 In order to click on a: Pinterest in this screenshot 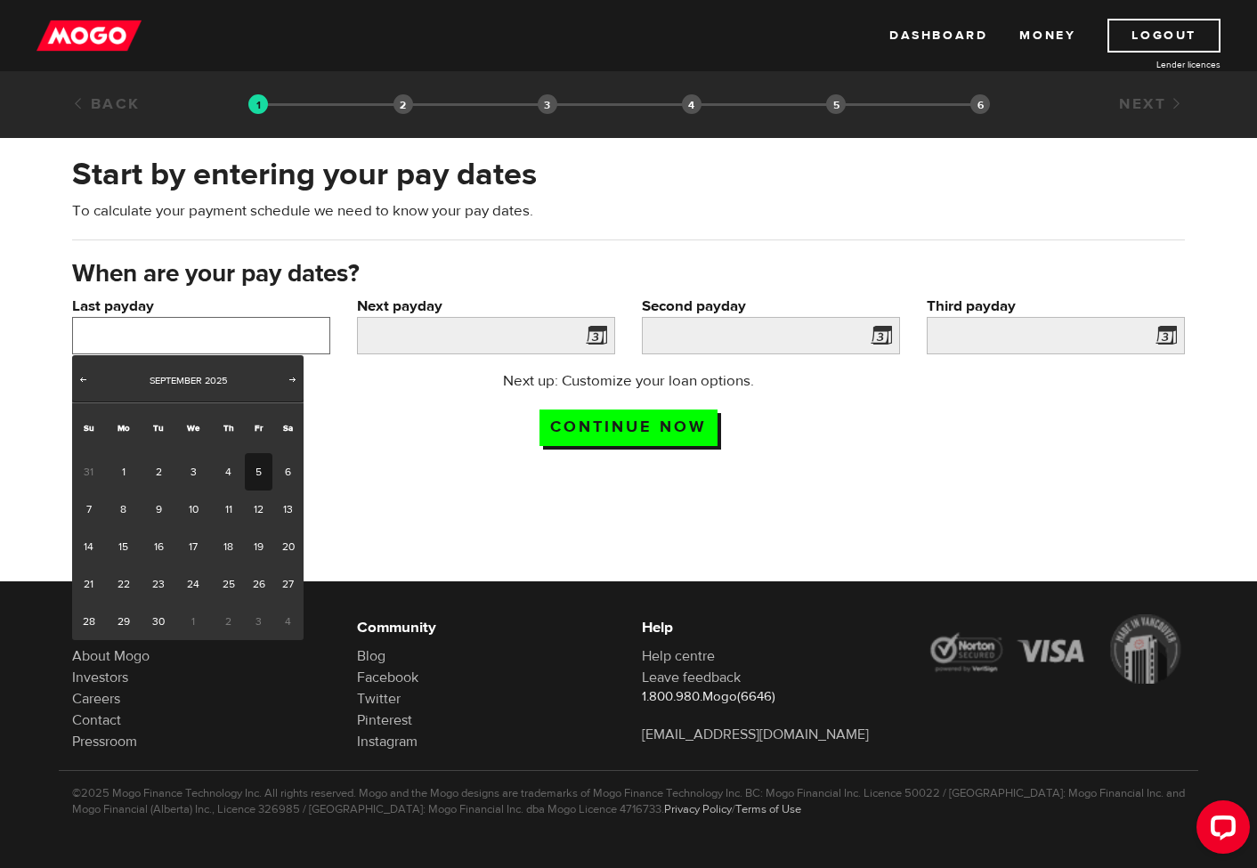, I will do `click(385, 720)`.